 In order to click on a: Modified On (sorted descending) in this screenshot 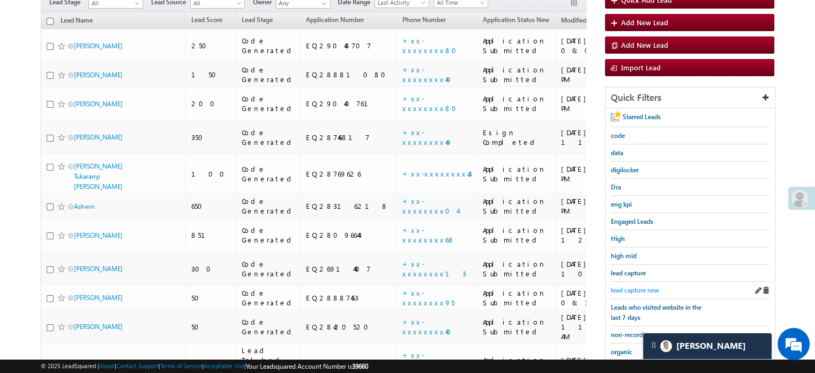, I will do `click(584, 21)`.